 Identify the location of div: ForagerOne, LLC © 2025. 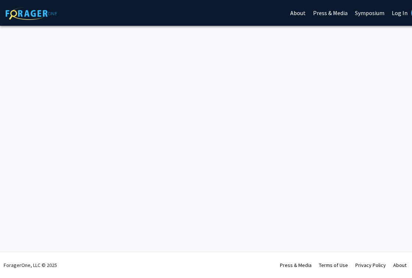
(30, 265).